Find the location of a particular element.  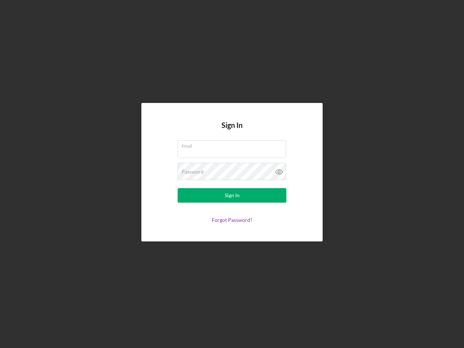

label: Password is located at coordinates (193, 172).